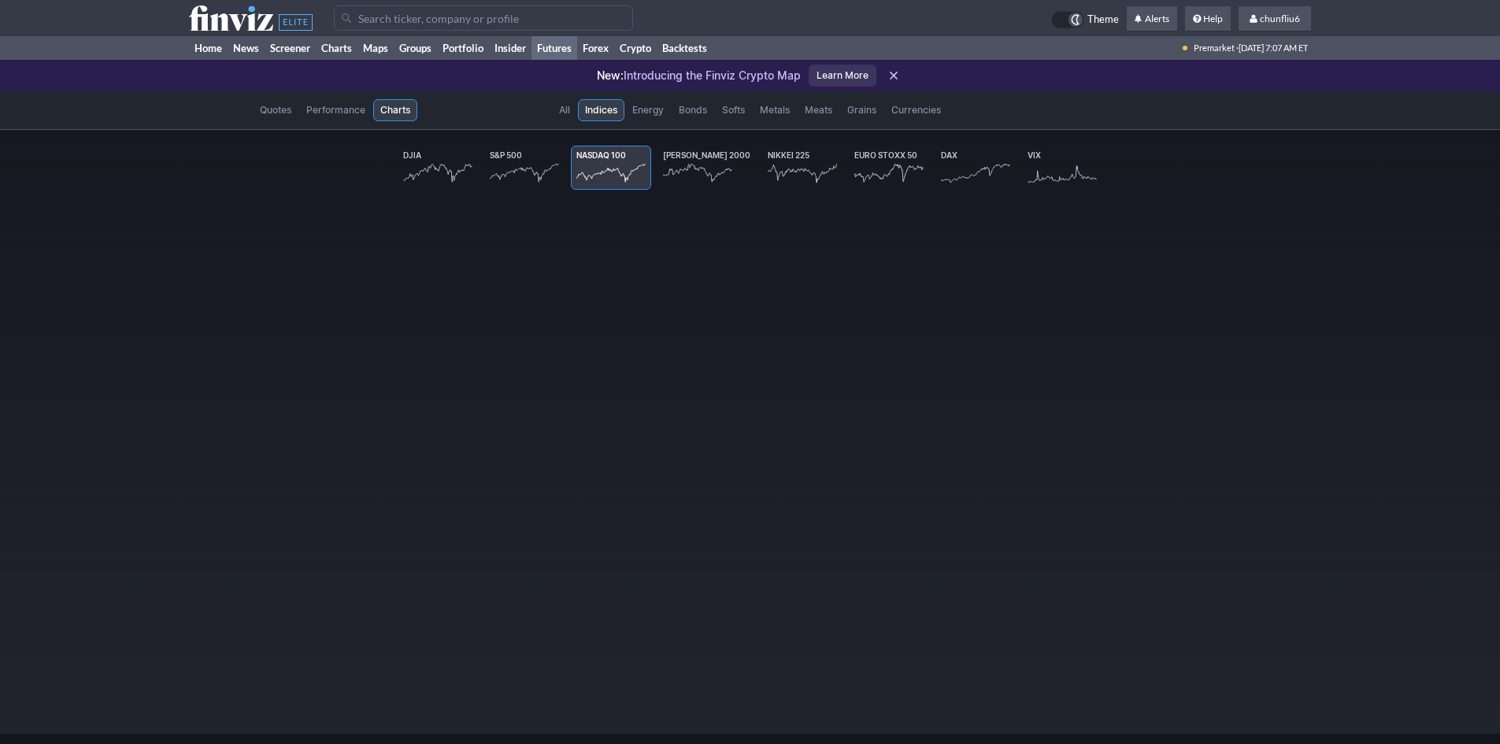 The image size is (1500, 744). What do you see at coordinates (611, 168) in the screenshot?
I see `a: Nasdaq 100` at bounding box center [611, 168].